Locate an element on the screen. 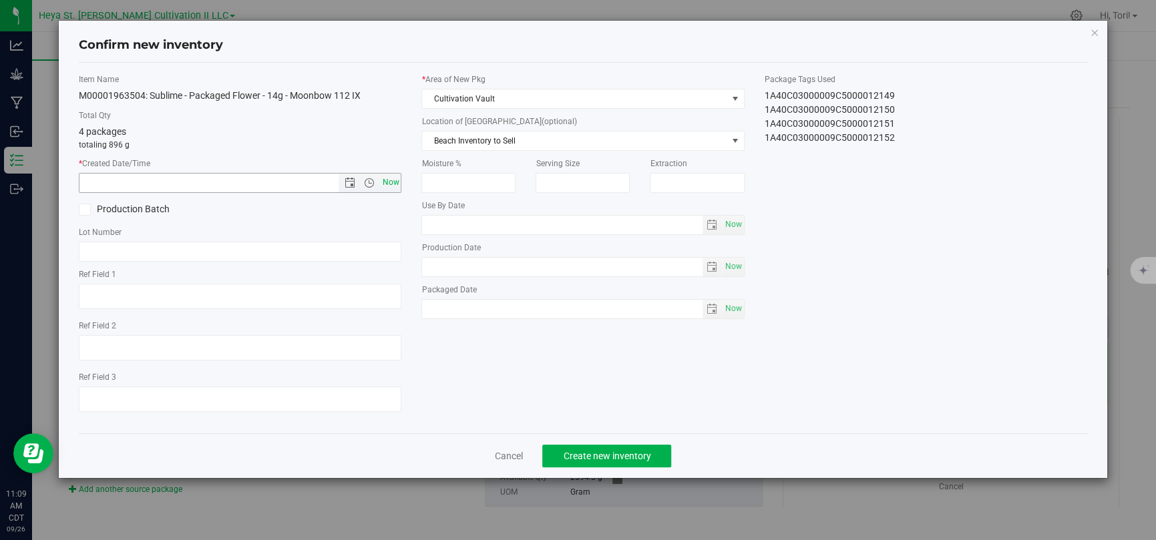 The height and width of the screenshot is (540, 1156). label: Production Batch is located at coordinates (154, 209).